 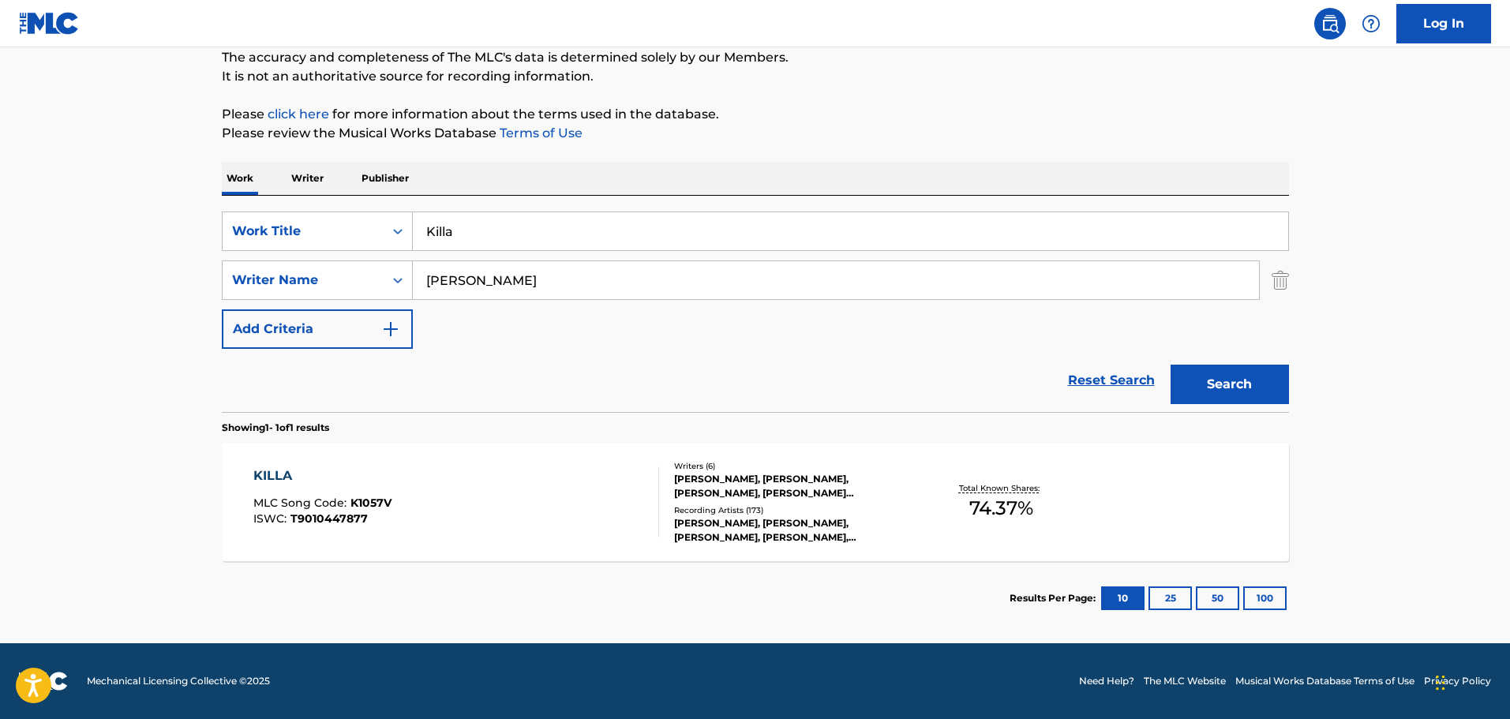 What do you see at coordinates (301, 503) in the screenshot?
I see `span: MLC Song Code :` at bounding box center [301, 503].